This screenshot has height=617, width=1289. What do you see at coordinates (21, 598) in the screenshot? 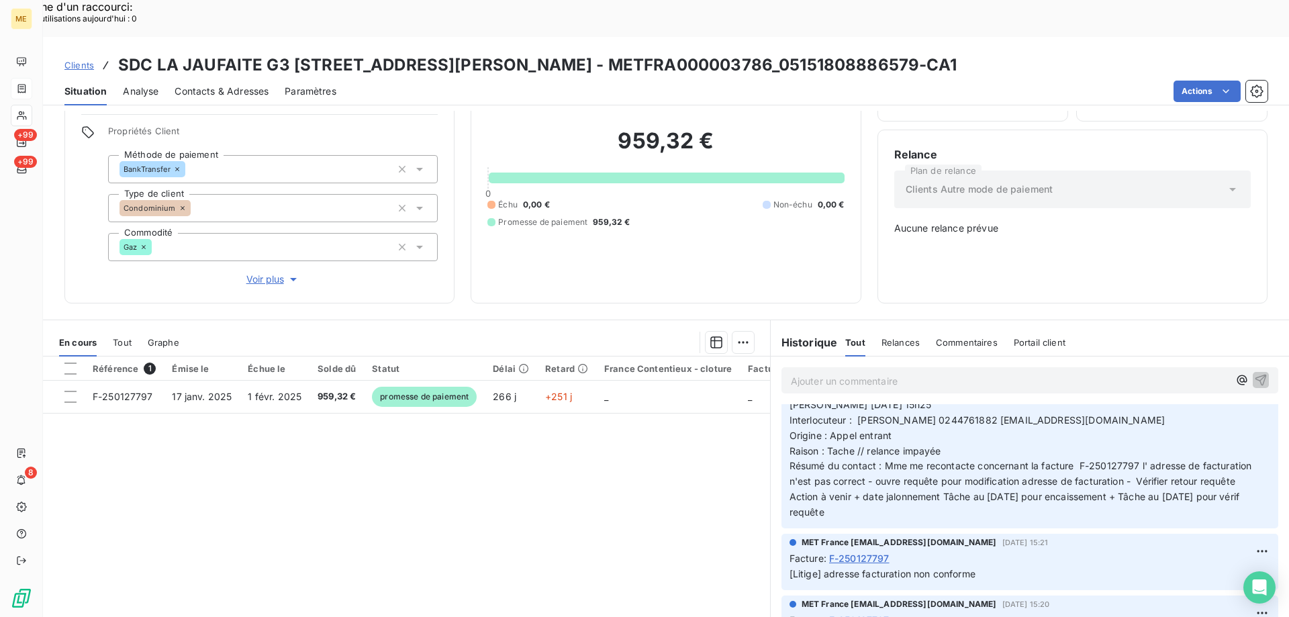
I see `img: Logo LeanPay` at bounding box center [21, 598].